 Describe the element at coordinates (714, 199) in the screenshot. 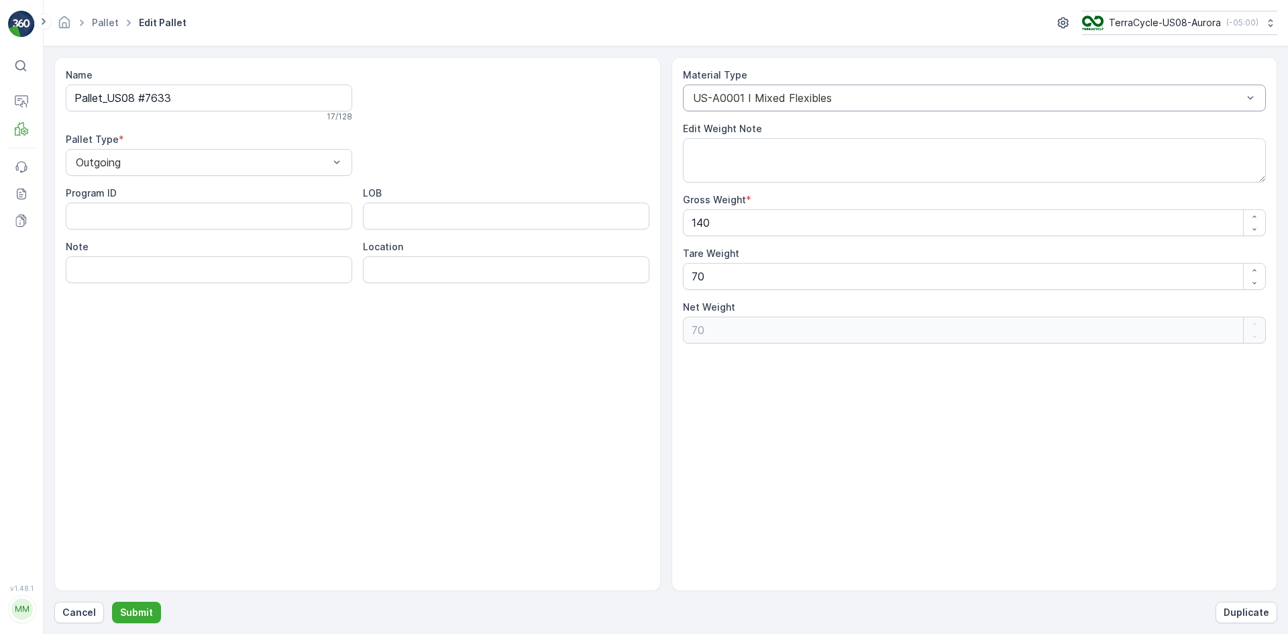

I see `label: Gross Weight` at that location.